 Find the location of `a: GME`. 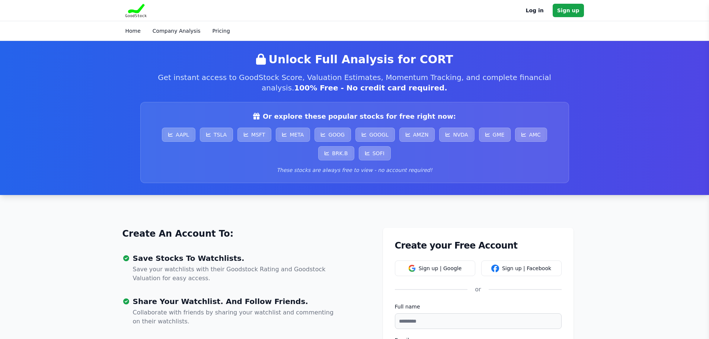

a: GME is located at coordinates (495, 135).